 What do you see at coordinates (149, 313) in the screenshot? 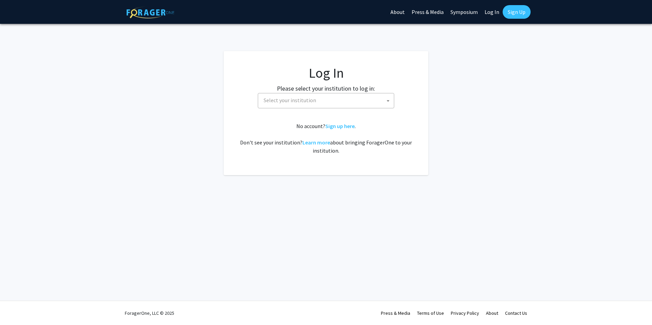
I see `div: ForagerOne, LLC © 2025` at bounding box center [149, 313].